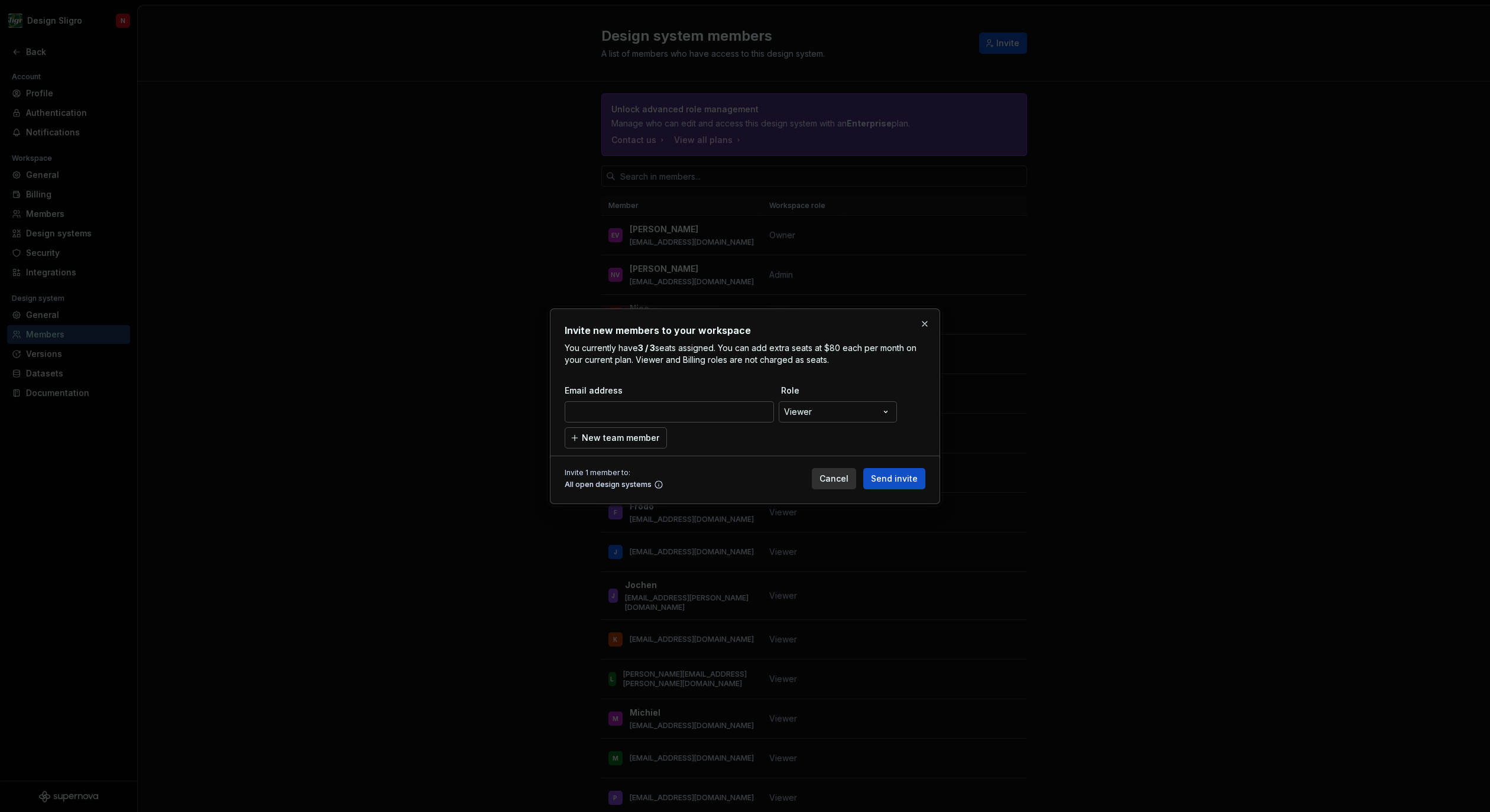 This screenshot has height=812, width=1490. I want to click on span: All open design systems, so click(608, 484).